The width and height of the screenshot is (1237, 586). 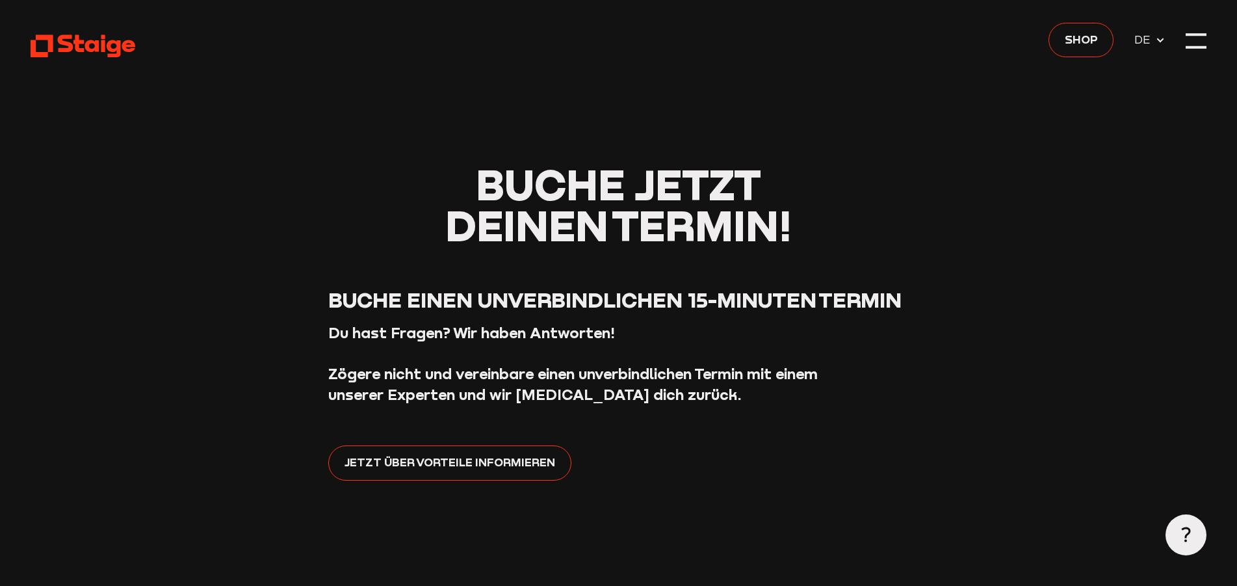 What do you see at coordinates (618, 204) in the screenshot?
I see `span: Buche jetzt deinen Termin!` at bounding box center [618, 204].